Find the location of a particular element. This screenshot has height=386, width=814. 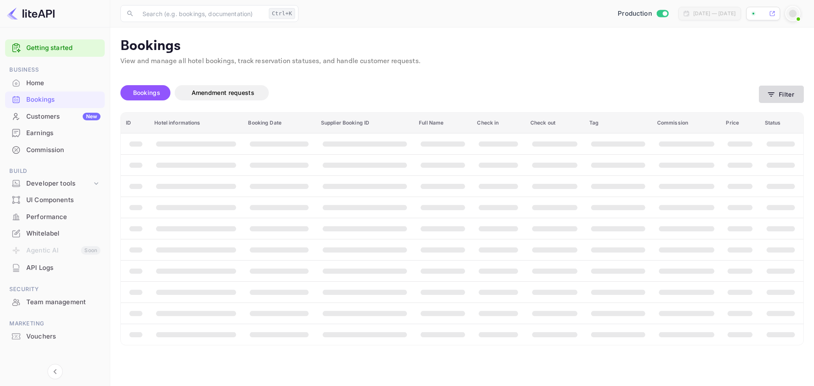

p: View and manage all hotel bookings, track reservation statuses, and handle customer requests. is located at coordinates (462, 61).